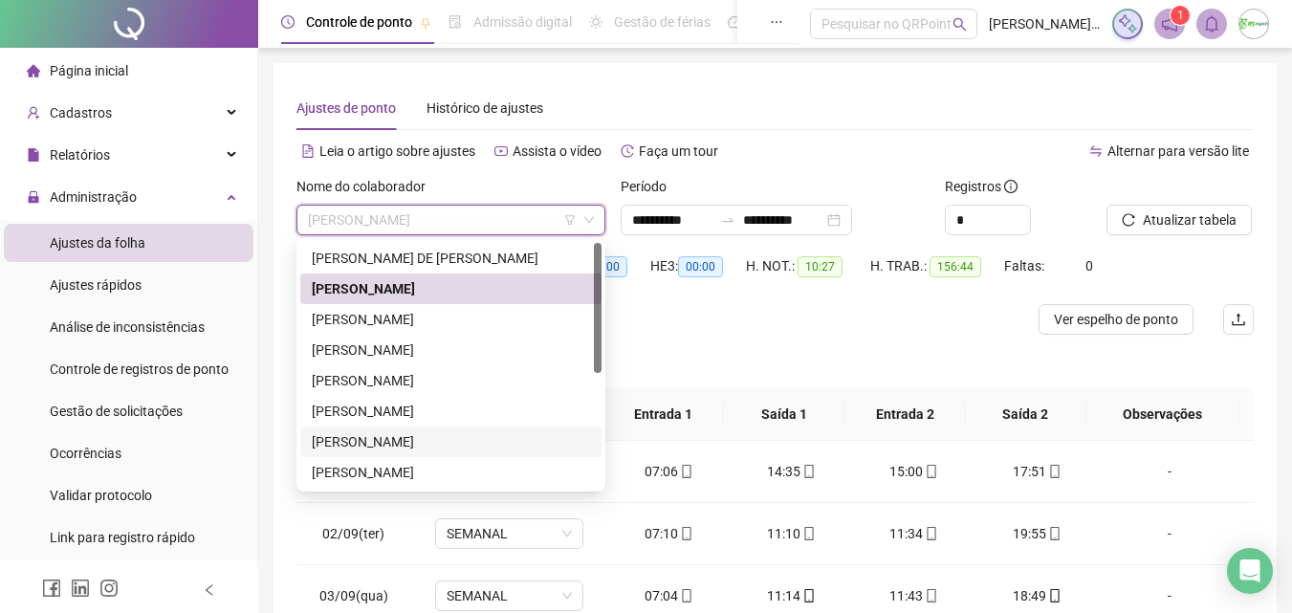 Image resolution: width=1292 pixels, height=613 pixels. What do you see at coordinates (669, 471) in the screenshot?
I see `div: 07:06` at bounding box center [669, 471].